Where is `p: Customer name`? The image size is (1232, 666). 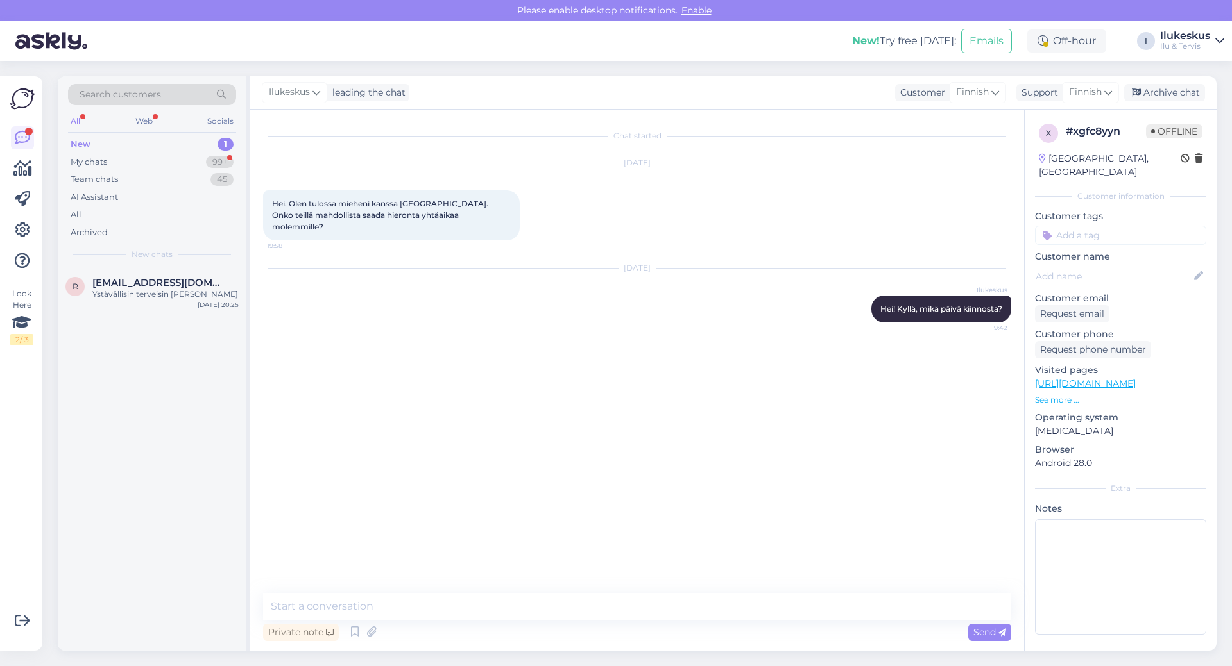 p: Customer name is located at coordinates (1120, 257).